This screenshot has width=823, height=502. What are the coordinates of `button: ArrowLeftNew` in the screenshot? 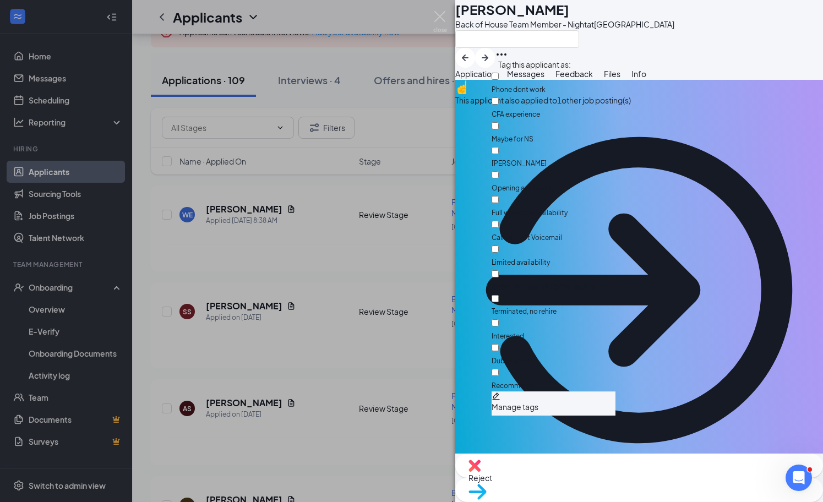 It's located at (465, 58).